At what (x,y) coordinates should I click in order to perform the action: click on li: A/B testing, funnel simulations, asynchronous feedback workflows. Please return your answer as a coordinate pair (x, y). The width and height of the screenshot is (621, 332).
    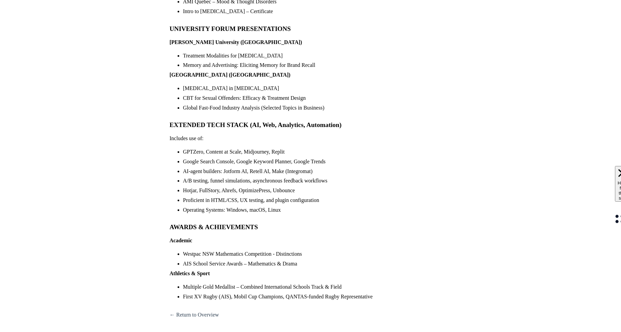
    Looking at the image, I should click on (317, 181).